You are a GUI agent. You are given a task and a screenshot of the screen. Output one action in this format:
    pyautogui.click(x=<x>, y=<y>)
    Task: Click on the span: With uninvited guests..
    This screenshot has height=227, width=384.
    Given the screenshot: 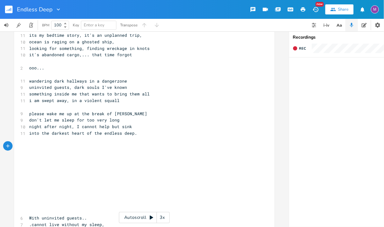 What is the action you would take?
    pyautogui.click(x=58, y=218)
    